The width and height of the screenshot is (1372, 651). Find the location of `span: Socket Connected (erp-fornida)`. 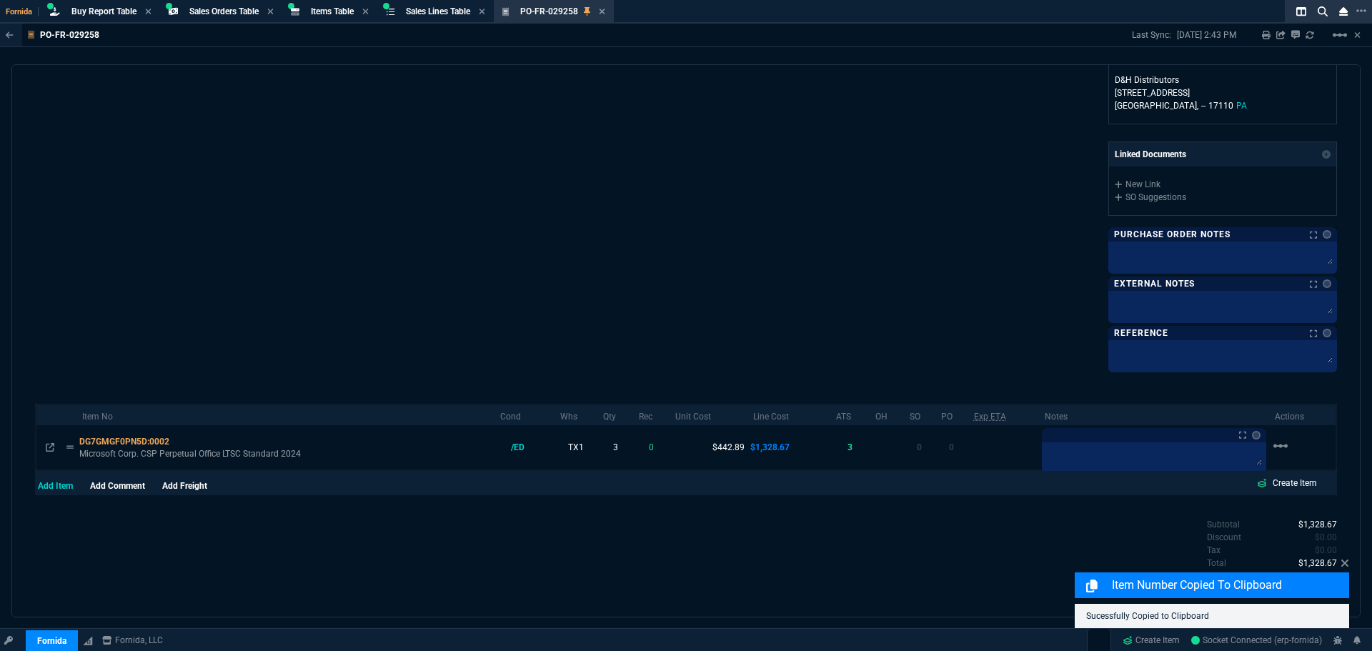

span: Socket Connected (erp-fornida) is located at coordinates (1256, 640).